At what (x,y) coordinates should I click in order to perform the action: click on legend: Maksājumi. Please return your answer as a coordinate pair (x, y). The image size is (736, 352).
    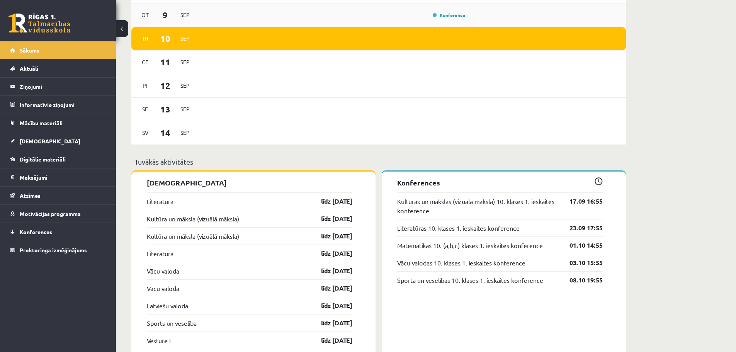
    Looking at the image, I should click on (63, 177).